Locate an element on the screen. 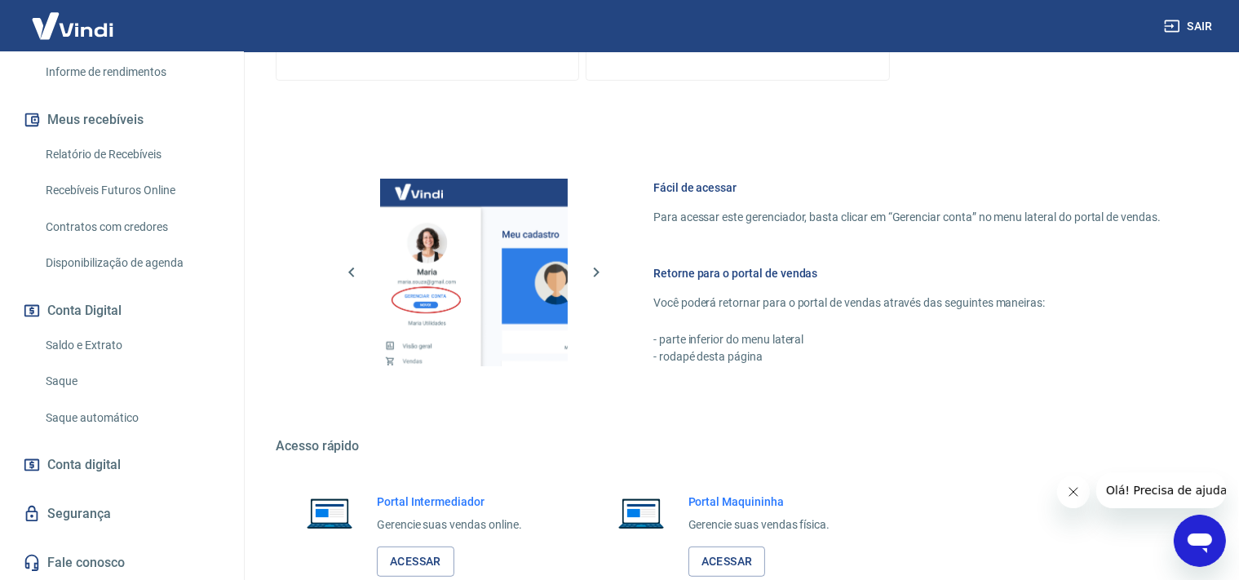 The image size is (1239, 580). p: - rodapé desta página is located at coordinates (907, 357).